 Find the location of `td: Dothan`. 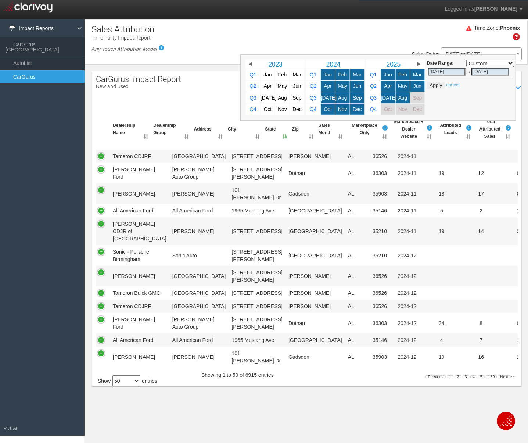

td: Dothan is located at coordinates (315, 323).